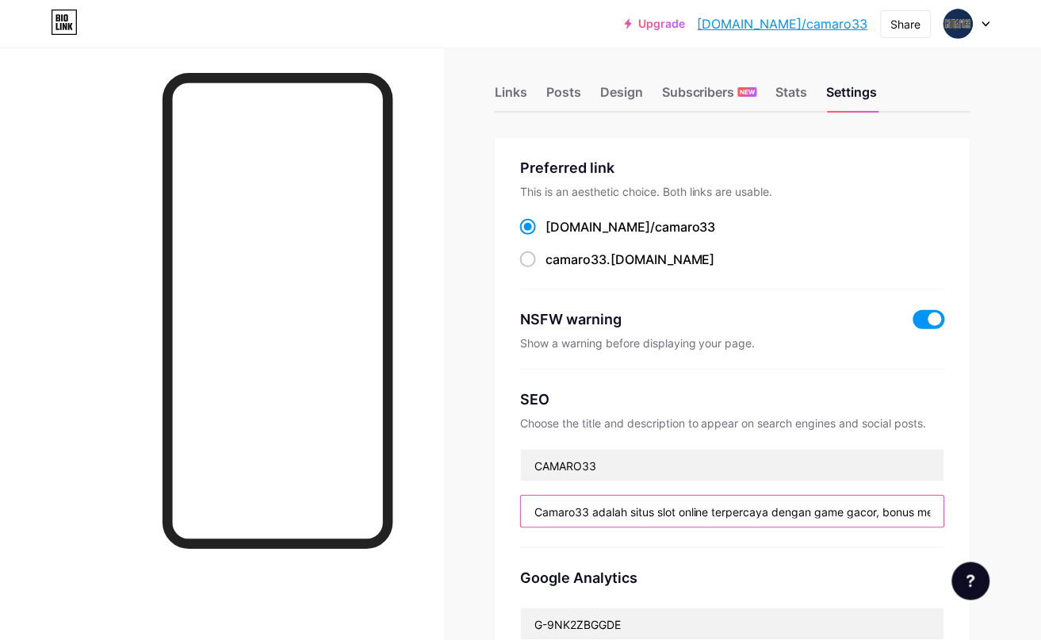 This screenshot has height=640, width=1041. What do you see at coordinates (959, 24) in the screenshot?
I see `img: camaro33` at bounding box center [959, 24].